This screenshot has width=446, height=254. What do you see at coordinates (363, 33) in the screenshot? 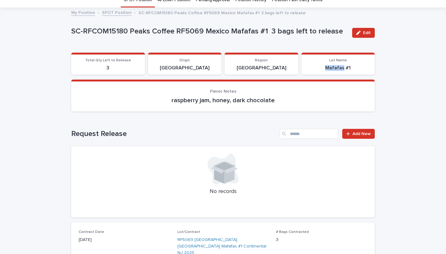
I see `button: Edit` at bounding box center [363, 33].